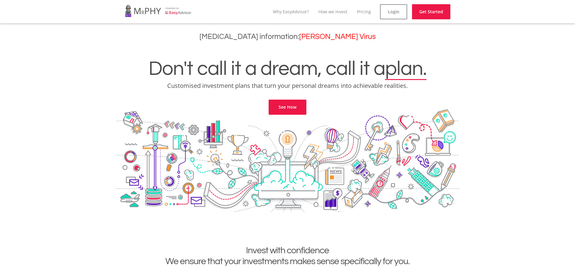 The height and width of the screenshot is (275, 575). What do you see at coordinates (393, 12) in the screenshot?
I see `a: Login` at bounding box center [393, 12].